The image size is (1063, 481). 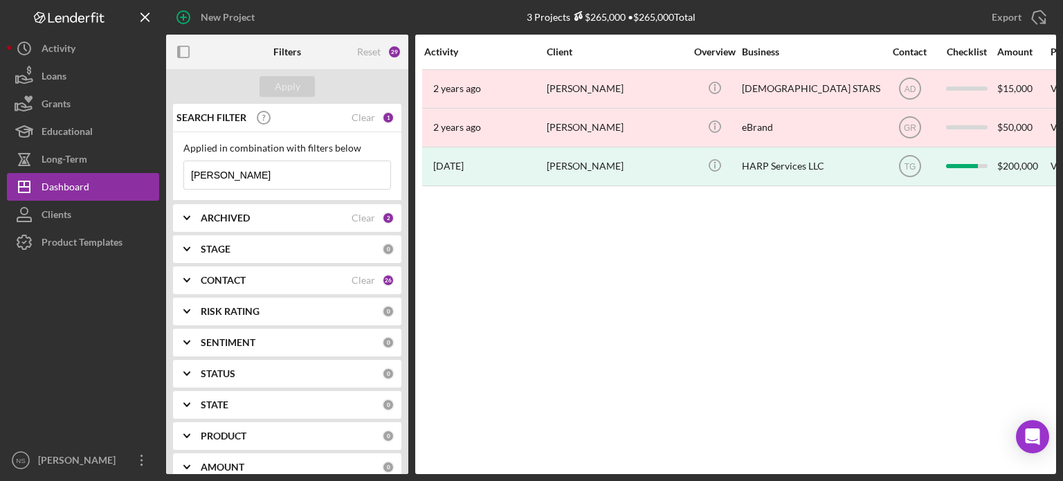 I want to click on div: Apply, so click(x=287, y=86).